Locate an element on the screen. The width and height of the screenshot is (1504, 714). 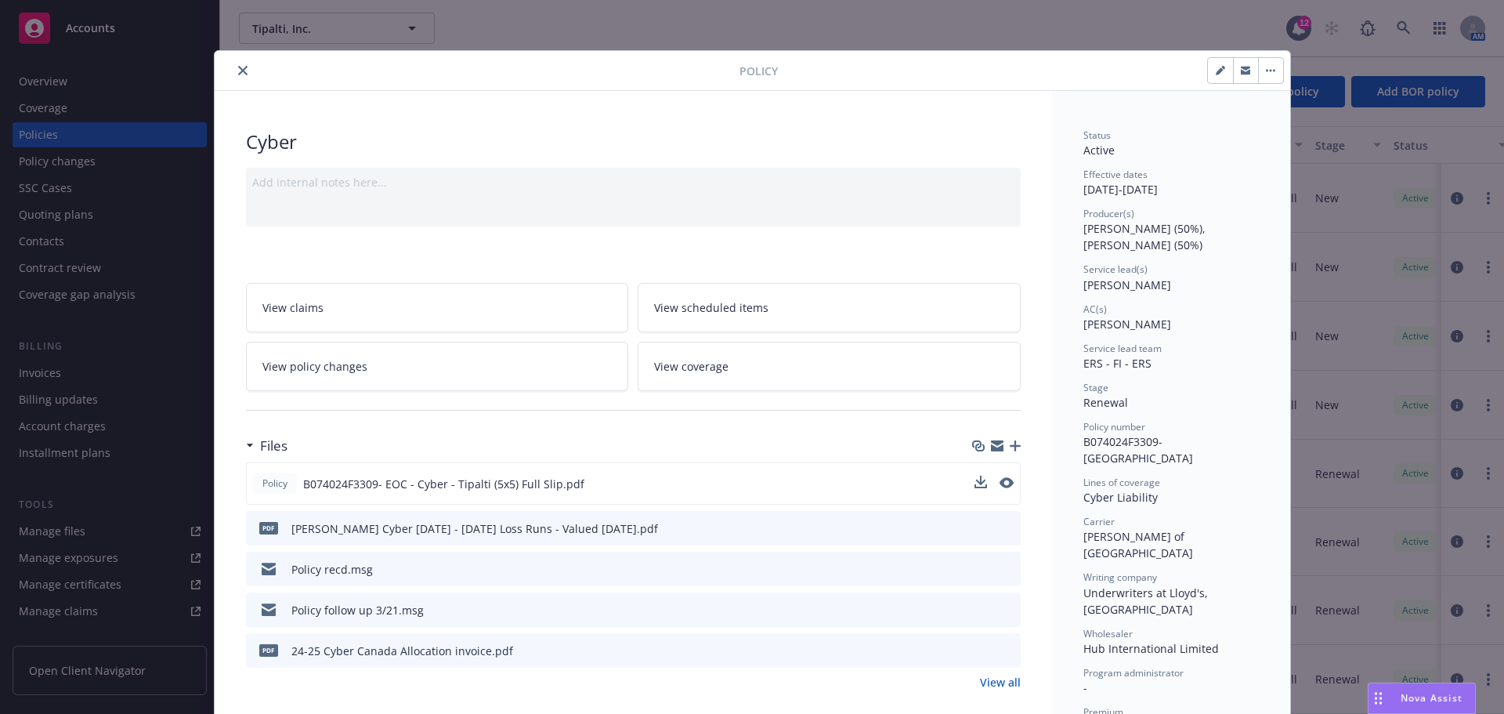
span: Active is located at coordinates (1099, 150).